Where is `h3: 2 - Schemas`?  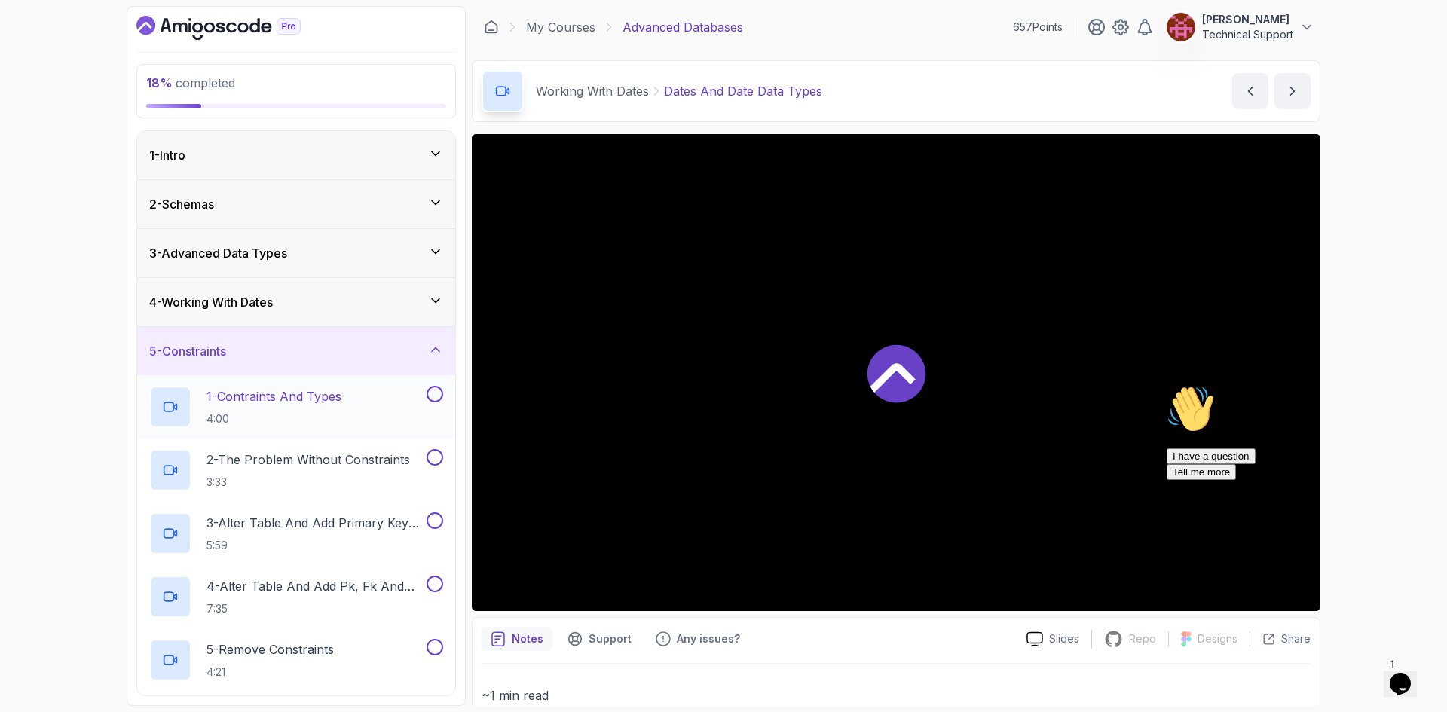
h3: 2 - Schemas is located at coordinates (182, 204).